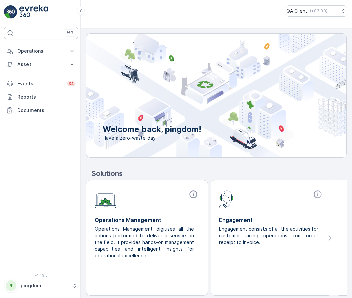  What do you see at coordinates (152, 129) in the screenshot?
I see `p: Welcome back, pingdom!` at bounding box center [152, 129].